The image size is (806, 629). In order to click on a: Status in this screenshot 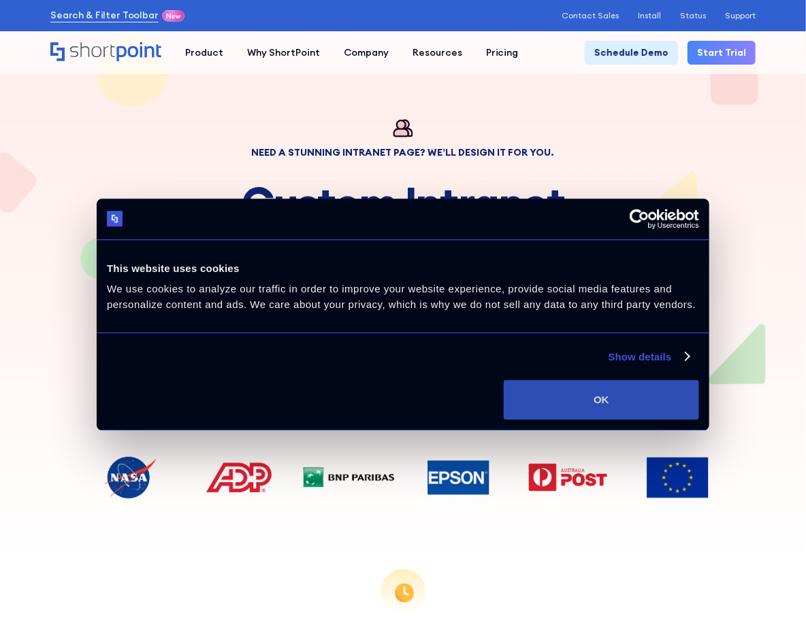, I will do `click(693, 16)`.